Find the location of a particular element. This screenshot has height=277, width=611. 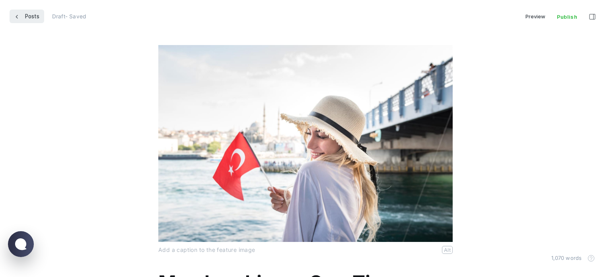

div: 1,070 words is located at coordinates (565, 257).